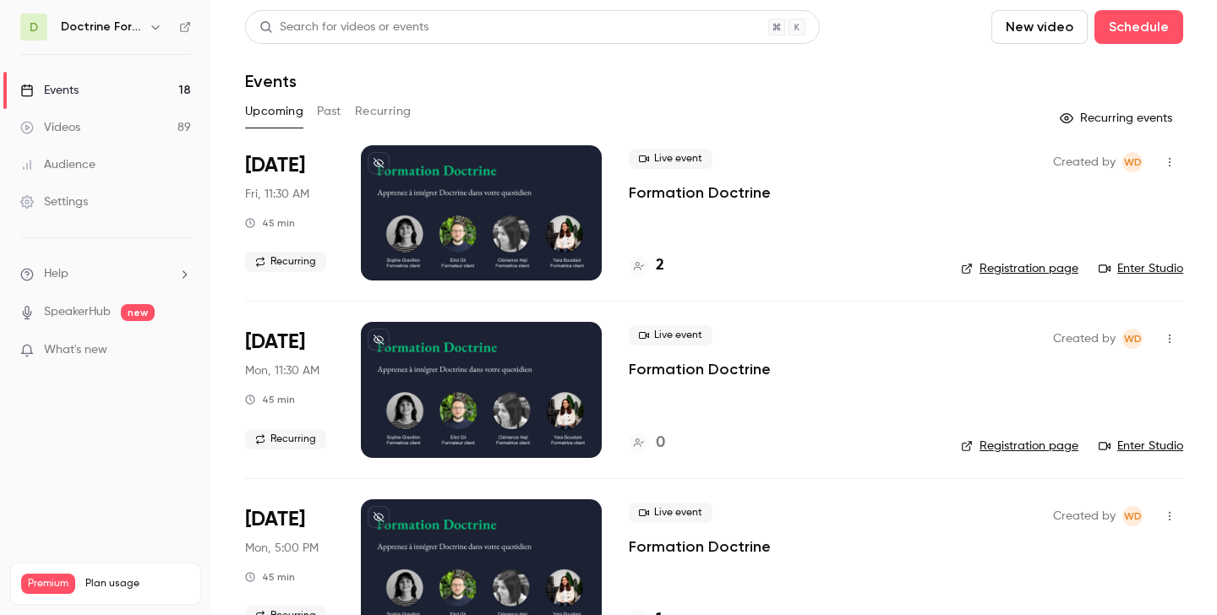  Describe the element at coordinates (282, 371) in the screenshot. I see `span: Mon, 11:30 AM` at that location.